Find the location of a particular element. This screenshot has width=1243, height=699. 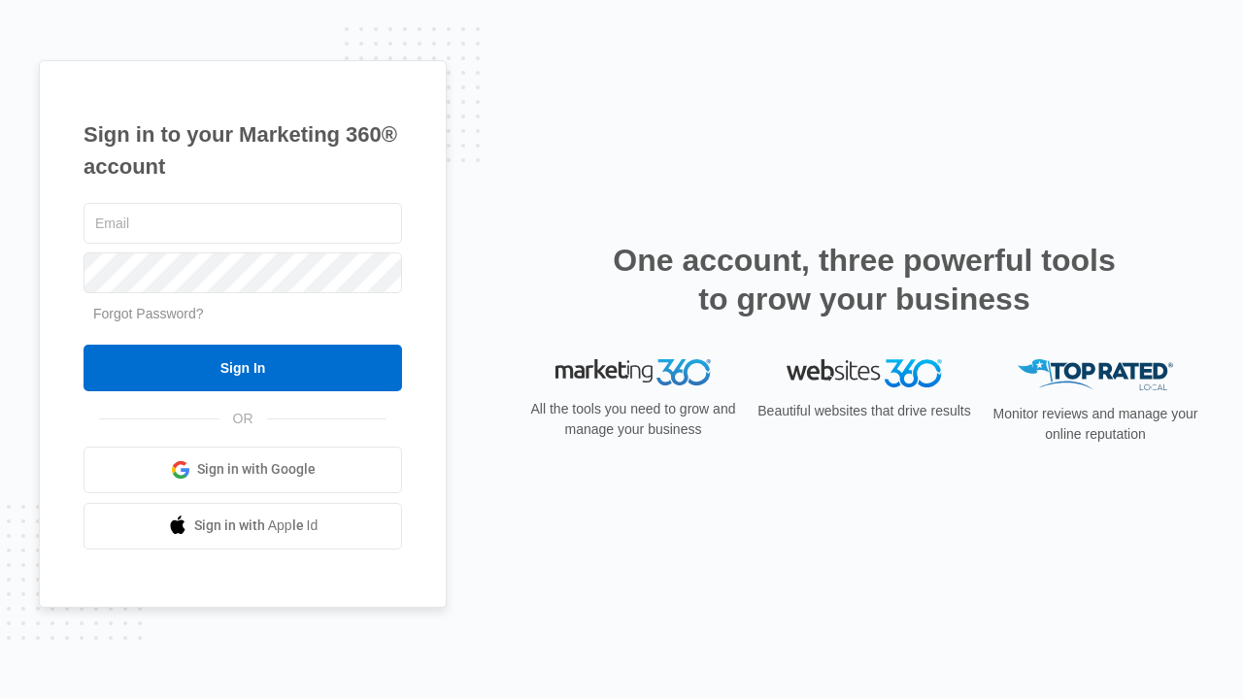

p: All the tools you need to grow and manage your business is located at coordinates (633, 420).